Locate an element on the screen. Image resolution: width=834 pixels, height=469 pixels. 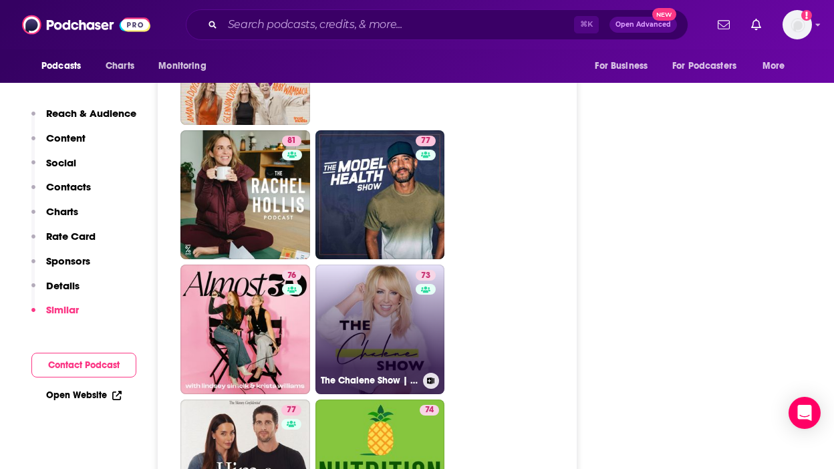
button: Details is located at coordinates (55, 291).